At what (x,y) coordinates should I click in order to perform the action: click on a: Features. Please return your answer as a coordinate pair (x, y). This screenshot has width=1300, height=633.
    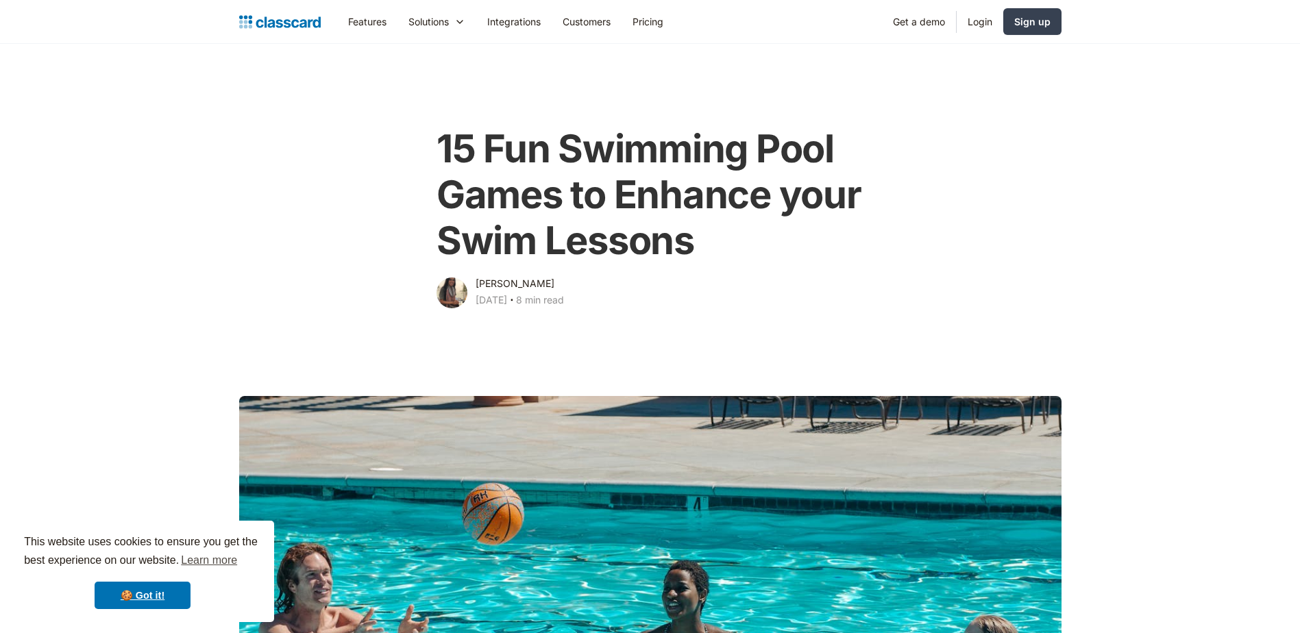
    Looking at the image, I should click on (367, 21).